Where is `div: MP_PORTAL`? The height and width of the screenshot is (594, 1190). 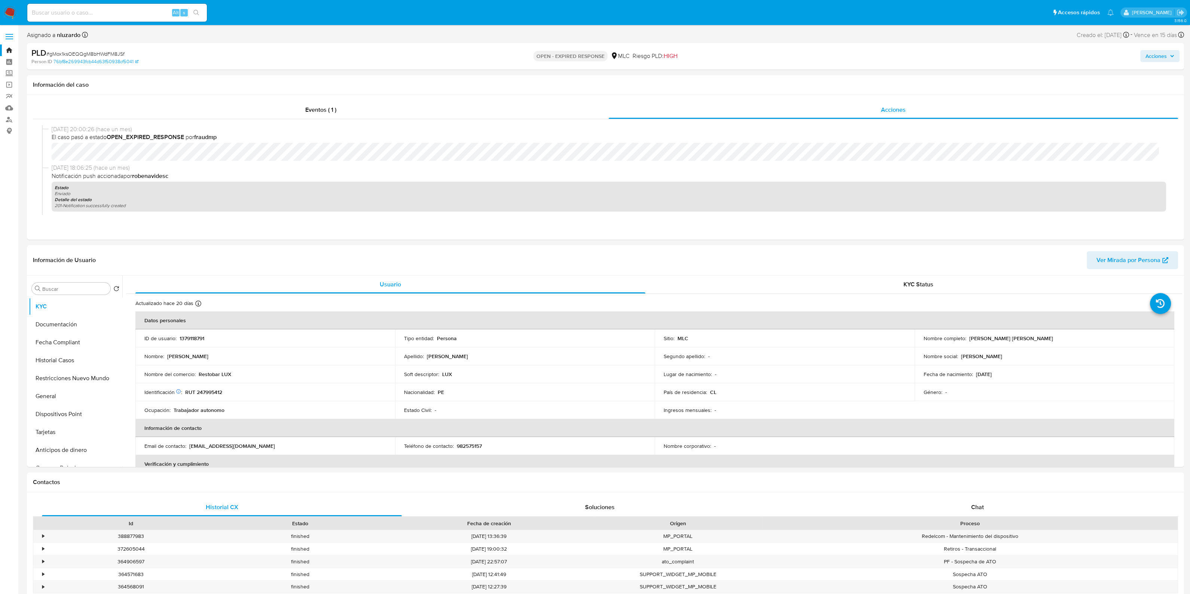
div: MP_PORTAL is located at coordinates (678, 549).